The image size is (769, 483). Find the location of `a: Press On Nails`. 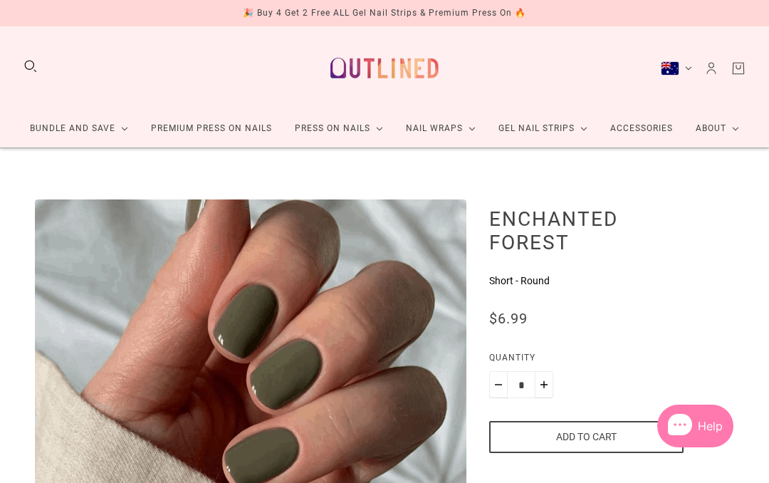

a: Press On Nails is located at coordinates (339, 128).